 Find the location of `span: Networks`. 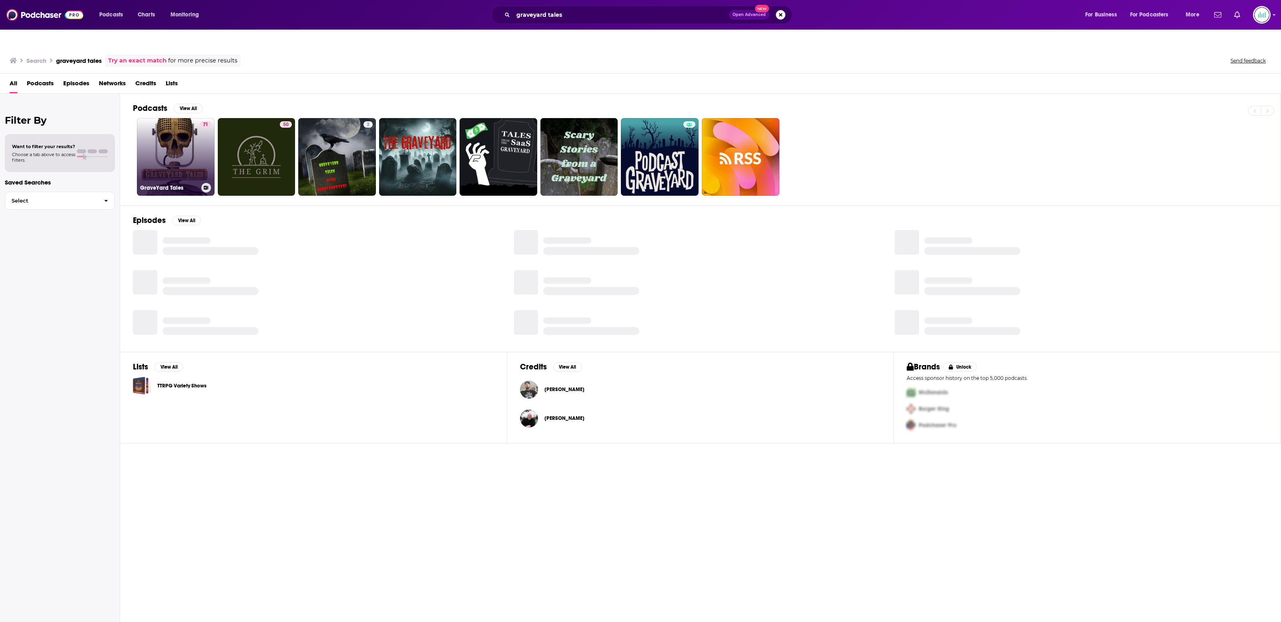

span: Networks is located at coordinates (112, 85).